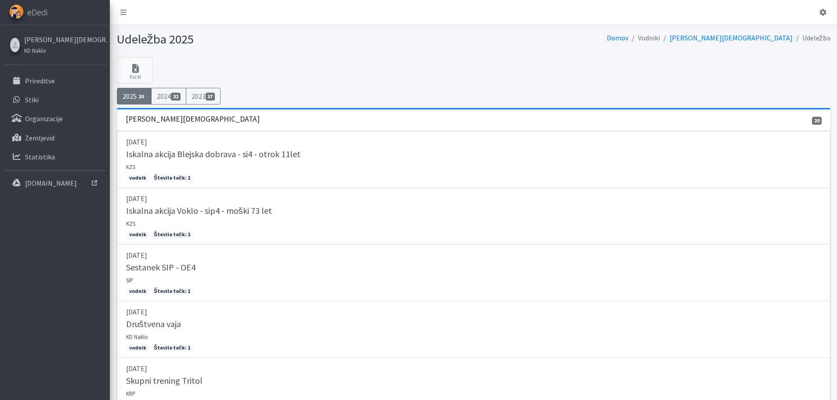  Describe the element at coordinates (203, 96) in the screenshot. I see `a: 202337` at that location.